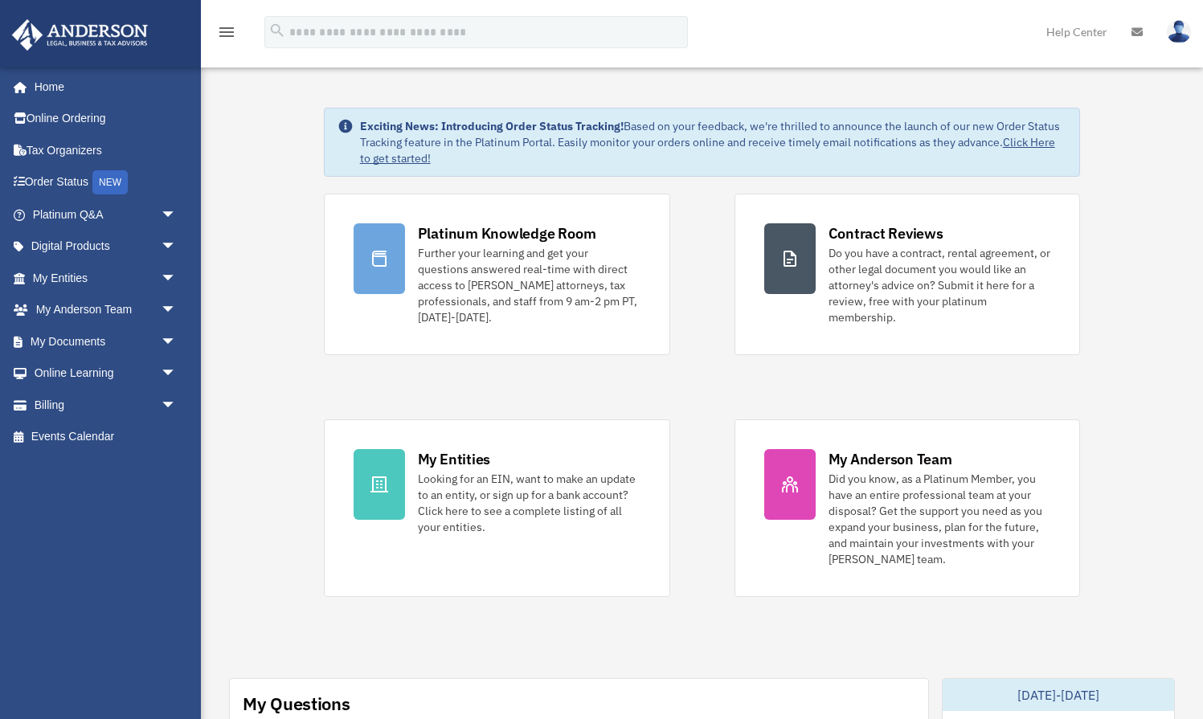  Describe the element at coordinates (106, 405) in the screenshot. I see `a: Billingarrow_drop_down` at that location.